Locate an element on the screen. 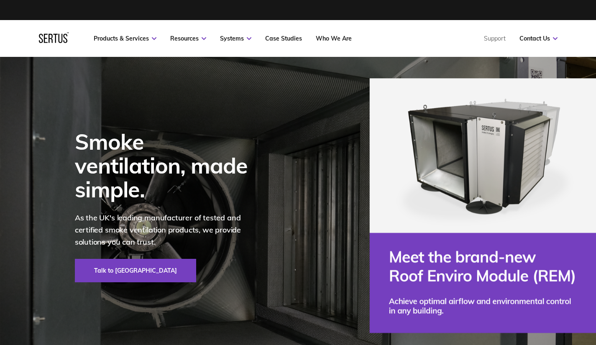 This screenshot has width=596, height=345. div: Smoke ventilation, made simple. is located at coordinates (167, 166).